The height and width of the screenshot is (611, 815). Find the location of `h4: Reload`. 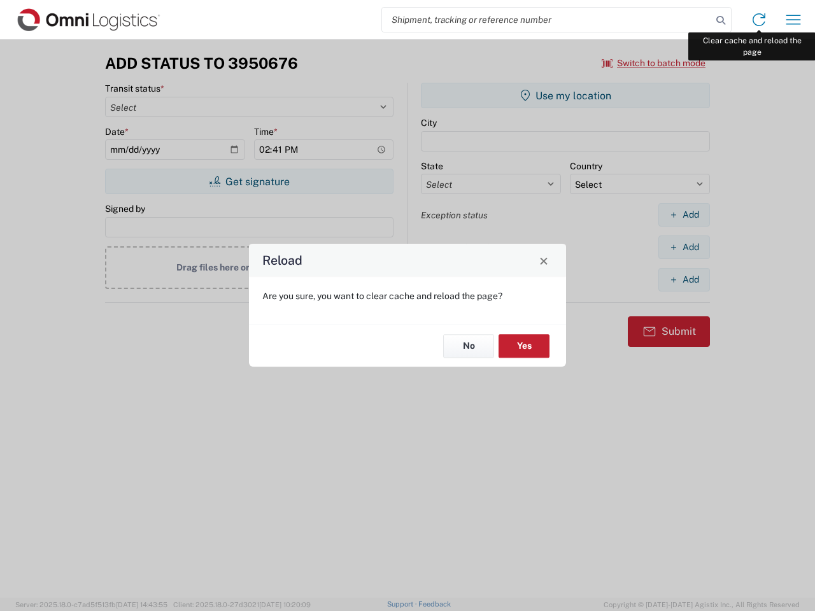

h4: Reload is located at coordinates (282, 261).